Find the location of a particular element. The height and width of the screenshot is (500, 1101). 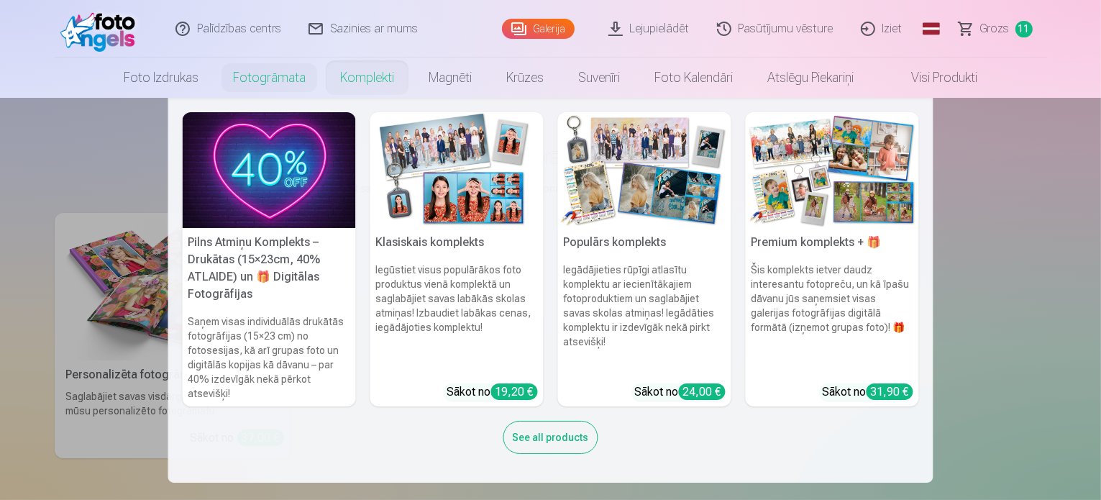

h6: Saņem visas individuālās drukātās fotogrāfijas (15×23 cm) no fotosesijas, kā arī grupas foto un d... is located at coordinates (269, 357).